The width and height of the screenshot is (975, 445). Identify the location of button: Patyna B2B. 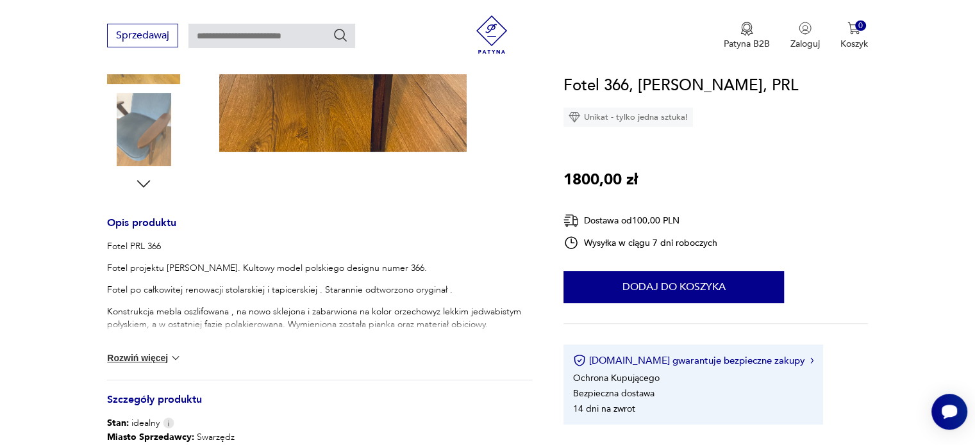
(747, 36).